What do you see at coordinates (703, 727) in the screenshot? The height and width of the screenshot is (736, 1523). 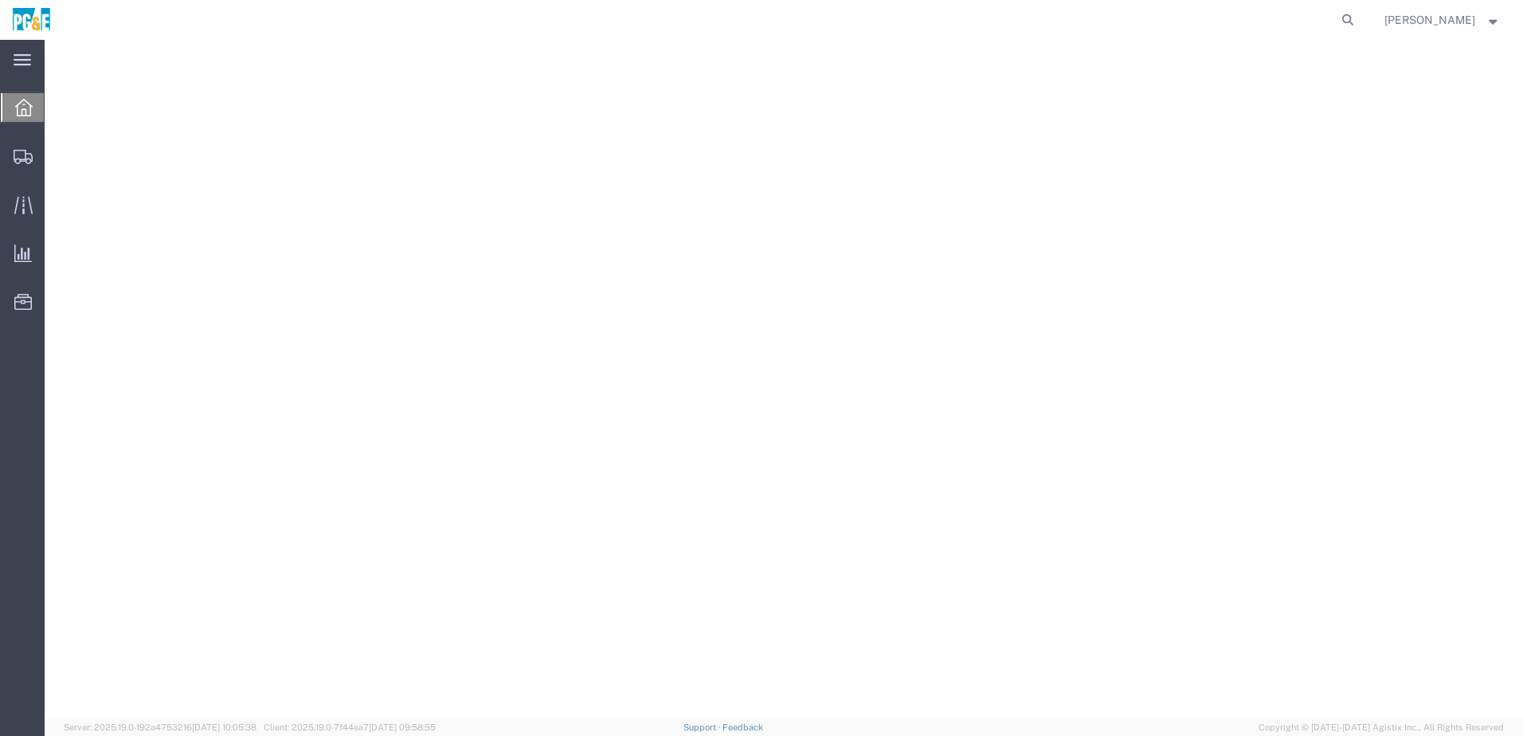 I see `a: Support` at bounding box center [703, 727].